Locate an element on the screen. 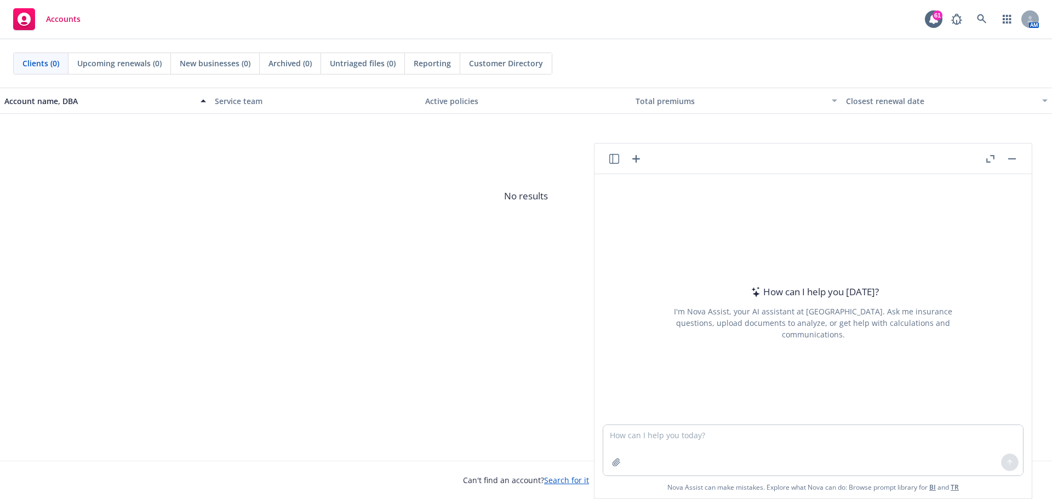 The height and width of the screenshot is (499, 1052). a: Search for it is located at coordinates (566, 480).